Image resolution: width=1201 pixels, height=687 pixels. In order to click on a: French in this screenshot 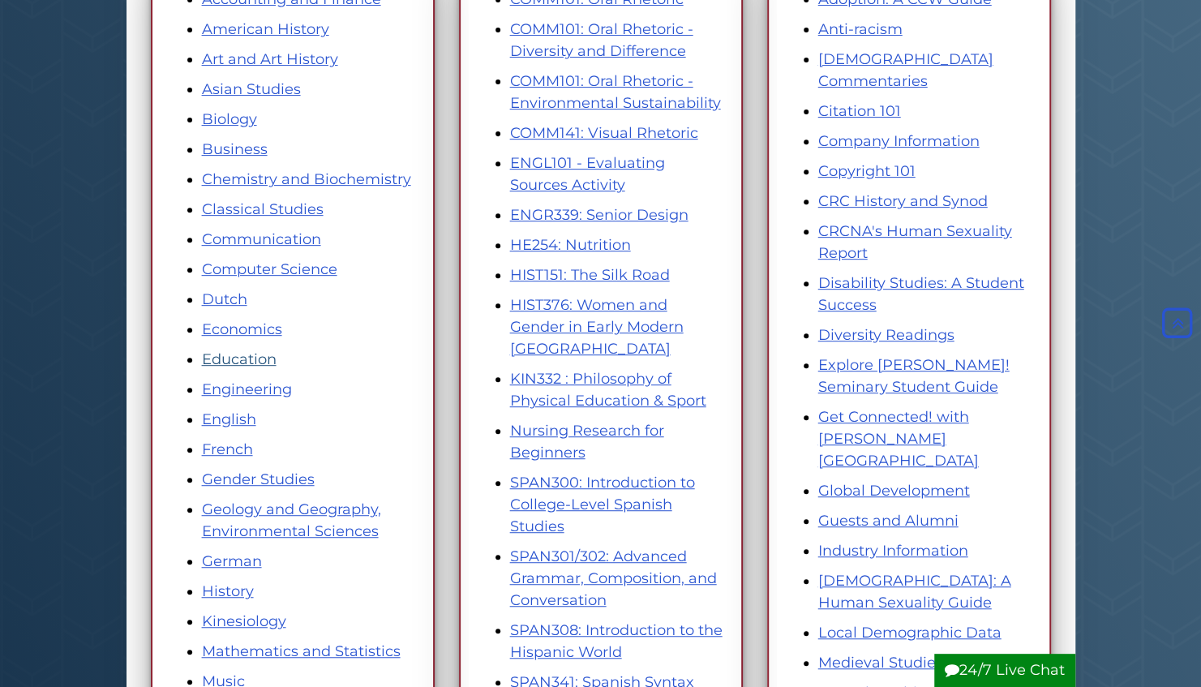, I will do `click(227, 449)`.